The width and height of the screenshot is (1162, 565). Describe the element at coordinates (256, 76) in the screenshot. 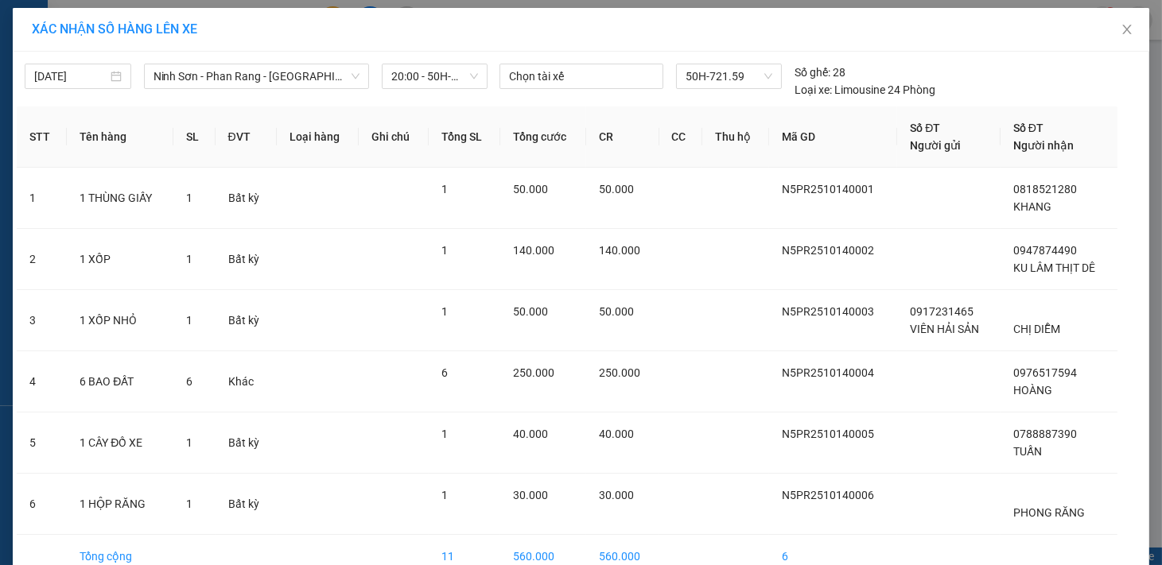

I see `span: Ninh Sơn - Phan Rang - Sài Gòn` at that location.